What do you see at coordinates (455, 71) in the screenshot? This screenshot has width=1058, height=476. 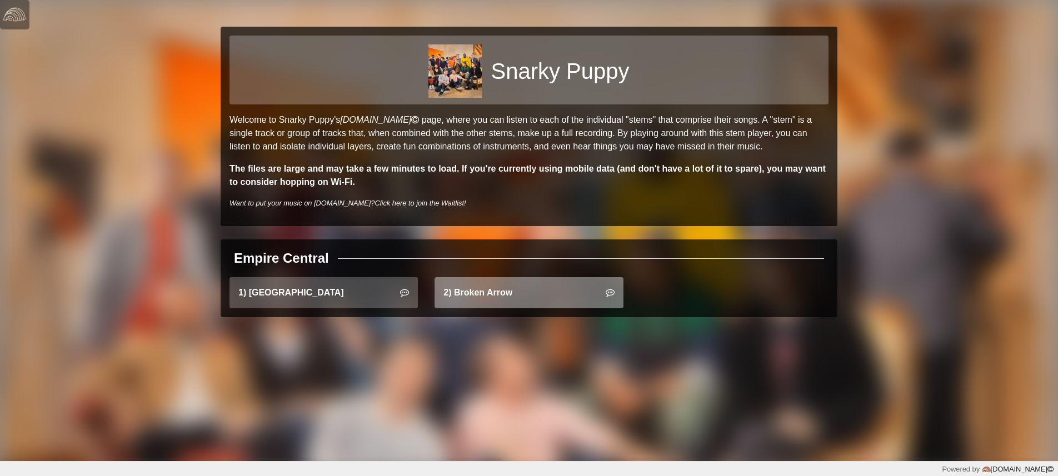 I see `img: b0ce2f957c79ba83289fe34b867a9dd4feee80d7bacaab490a73b75327e063d4.jpg` at bounding box center [455, 71].